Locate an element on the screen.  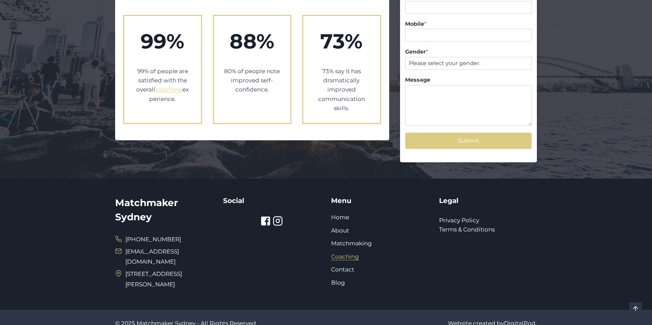
label: Gender is located at coordinates (468, 52).